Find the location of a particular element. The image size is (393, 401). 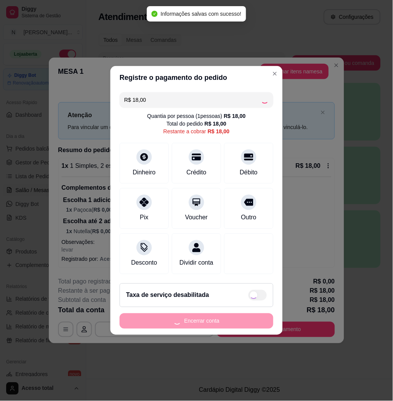

header: Registre o pagamento do pedido is located at coordinates (196, 78).